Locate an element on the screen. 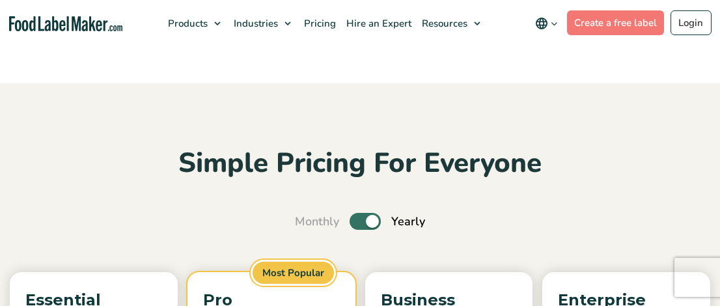  span: Monthly is located at coordinates (317, 221).